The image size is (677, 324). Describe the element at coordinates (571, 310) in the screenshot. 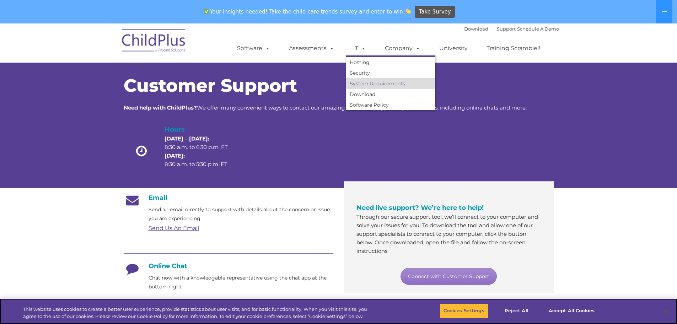

I see `button: Accept All Cookies` at that location.